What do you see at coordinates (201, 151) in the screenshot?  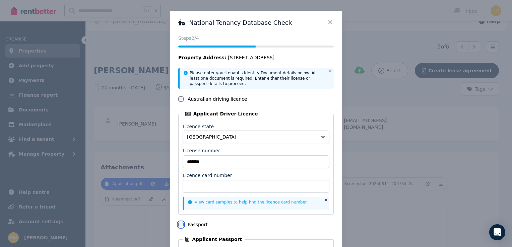 I see `label: License number` at bounding box center [201, 151].